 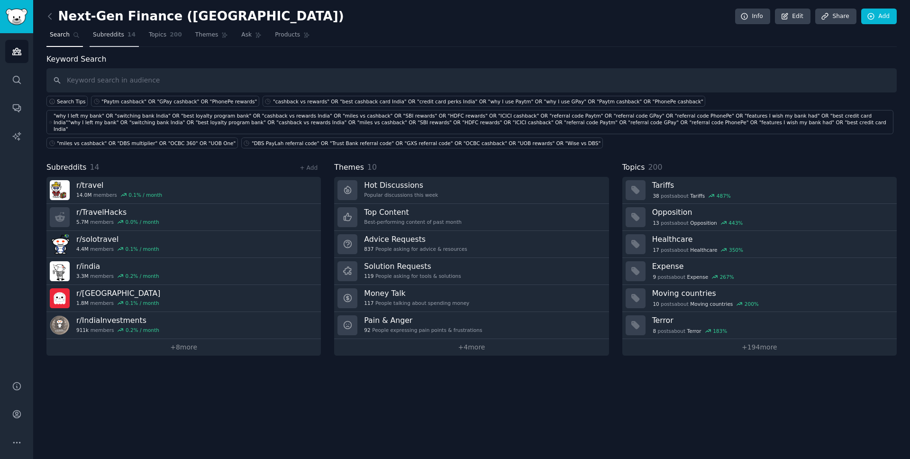 What do you see at coordinates (82, 330) in the screenshot?
I see `span: 911k` at bounding box center [82, 330].